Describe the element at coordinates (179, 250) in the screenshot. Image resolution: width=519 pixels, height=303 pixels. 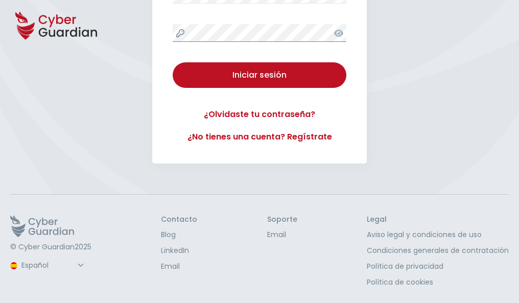
I see `a: LinkedIn` at that location.